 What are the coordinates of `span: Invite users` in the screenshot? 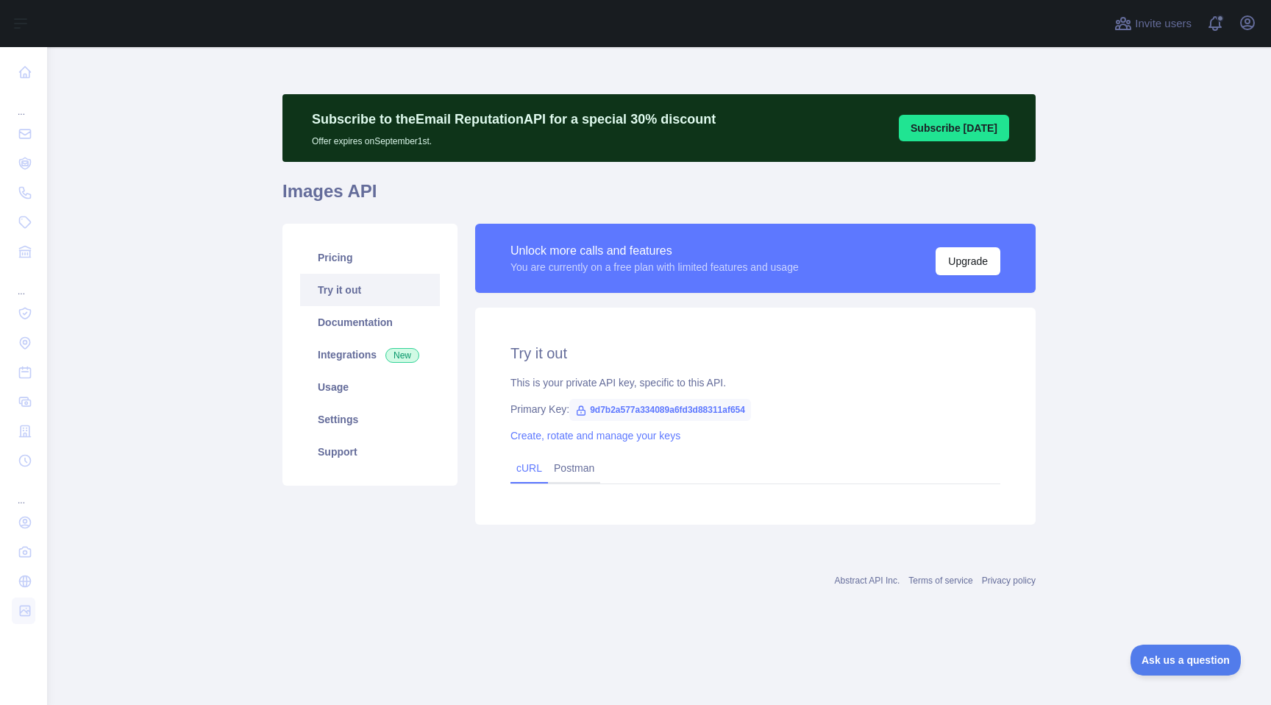 It's located at (1163, 24).